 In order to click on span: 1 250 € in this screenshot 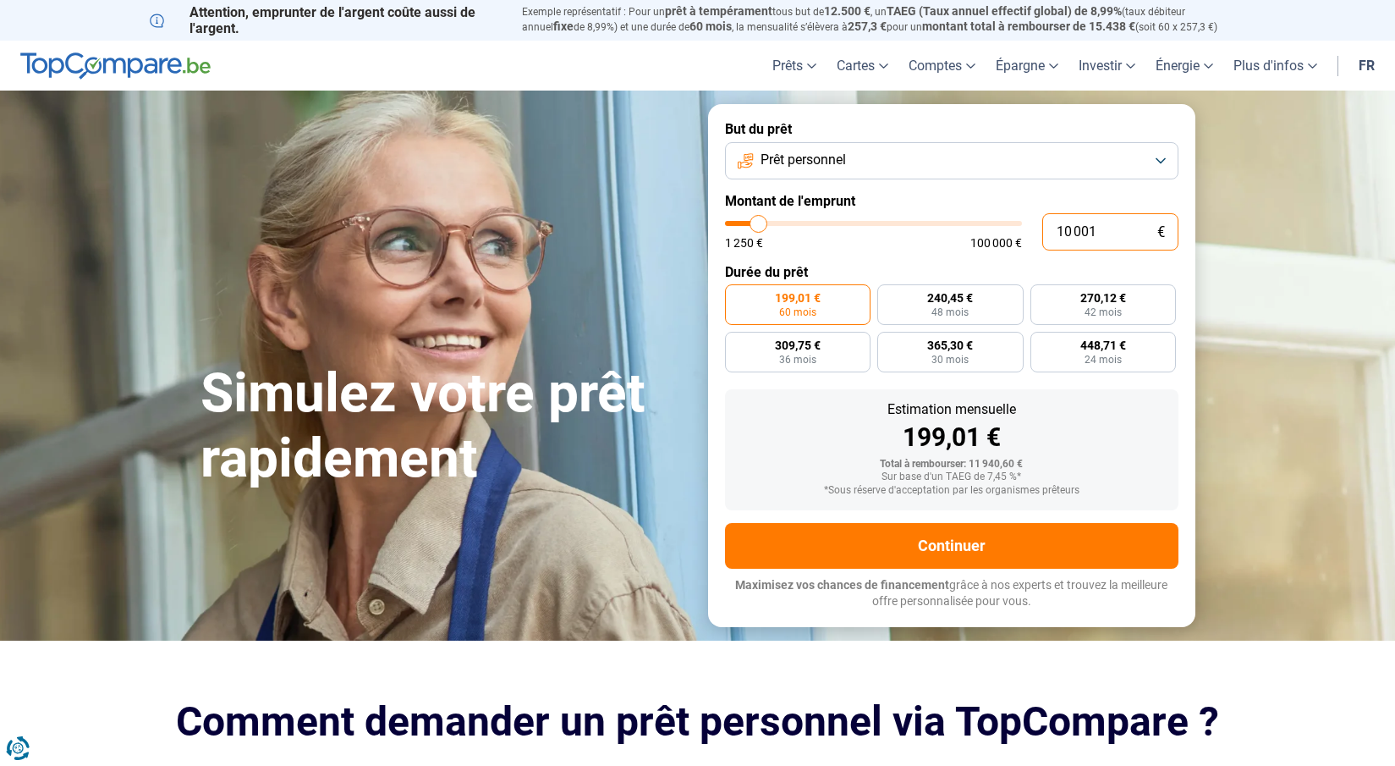, I will do `click(744, 243)`.